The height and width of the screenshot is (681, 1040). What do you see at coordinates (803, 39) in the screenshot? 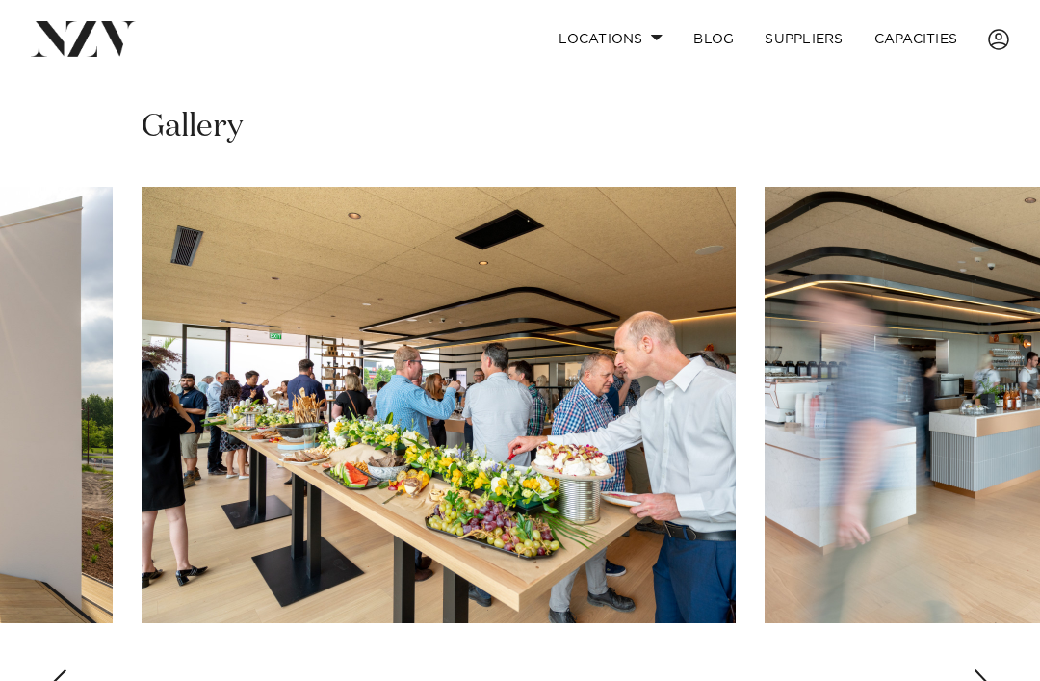
I see `a: SUPPLIERS` at bounding box center [803, 39].